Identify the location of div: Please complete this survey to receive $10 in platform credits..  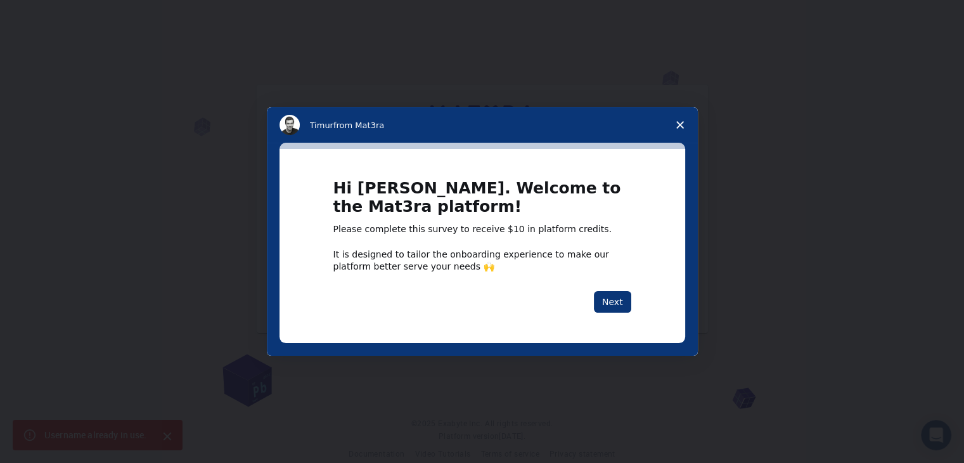
(482, 229).